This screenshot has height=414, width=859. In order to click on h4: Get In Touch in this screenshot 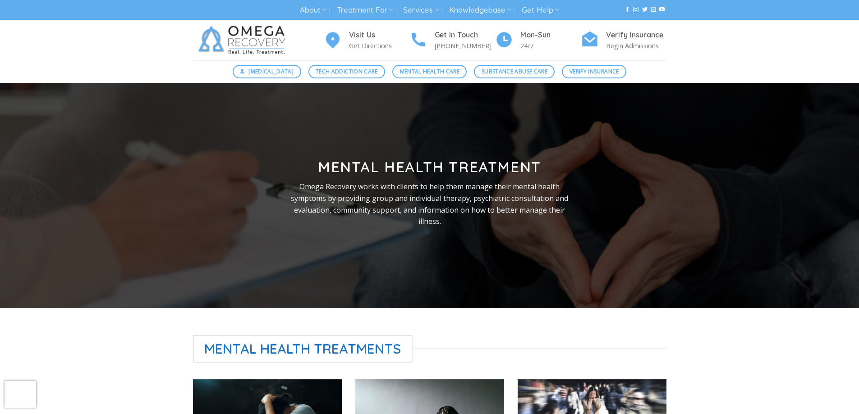, I will do `click(465, 35)`.